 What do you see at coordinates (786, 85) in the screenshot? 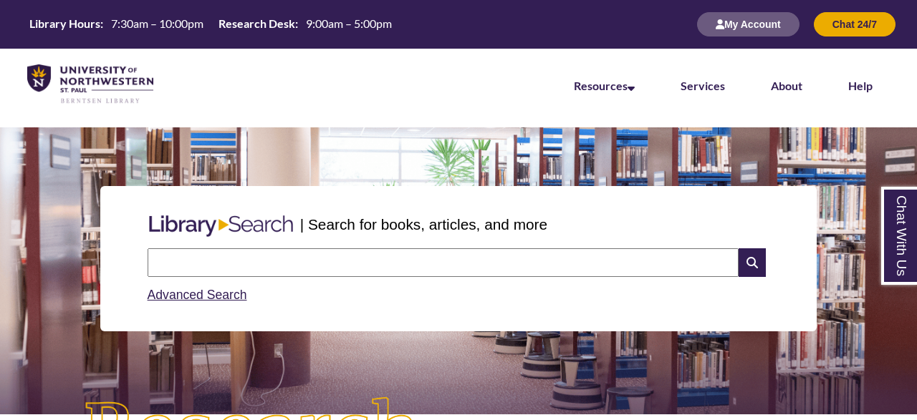
I see `a: About` at bounding box center [786, 85].